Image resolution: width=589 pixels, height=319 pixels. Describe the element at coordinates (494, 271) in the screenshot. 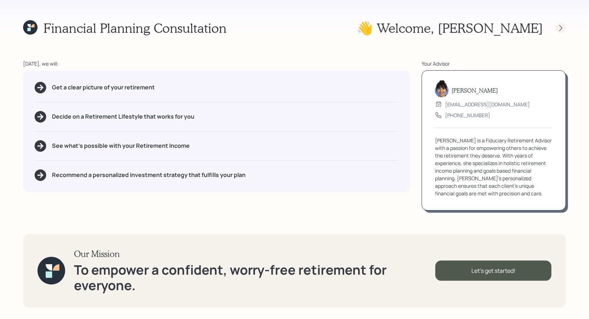

I see `div: Let's get started!` at that location.